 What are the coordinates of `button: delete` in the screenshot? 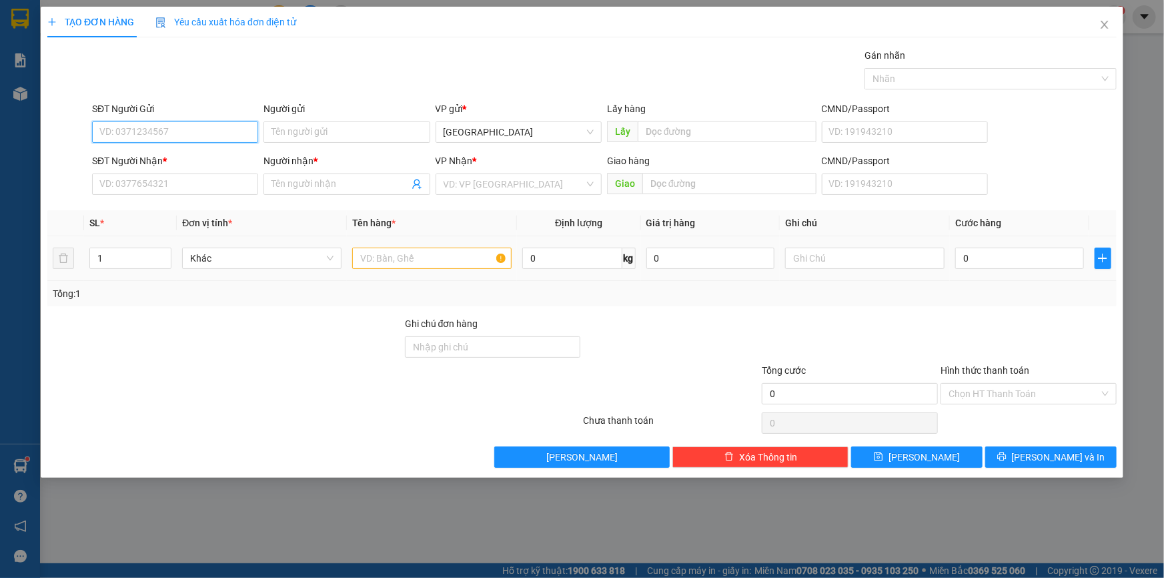 It's located at (63, 258).